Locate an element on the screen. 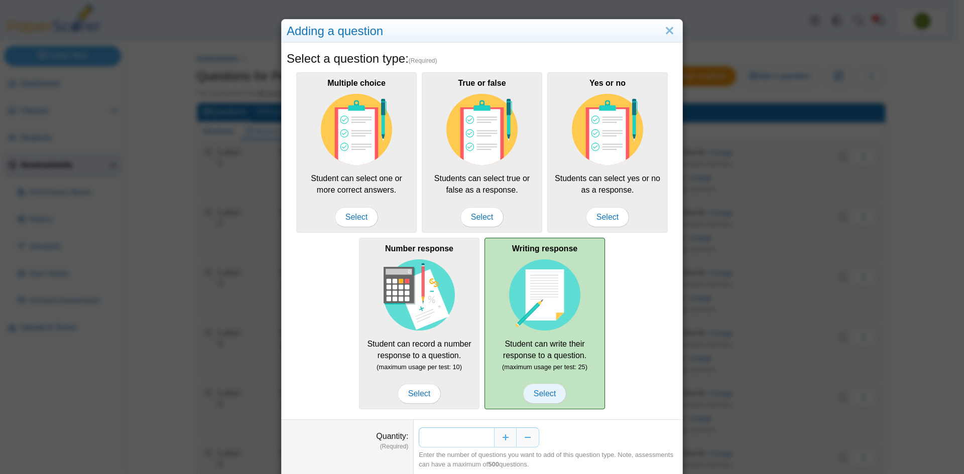 This screenshot has width=964, height=474. small: (maximum usage per test: 25) is located at coordinates (544, 367).